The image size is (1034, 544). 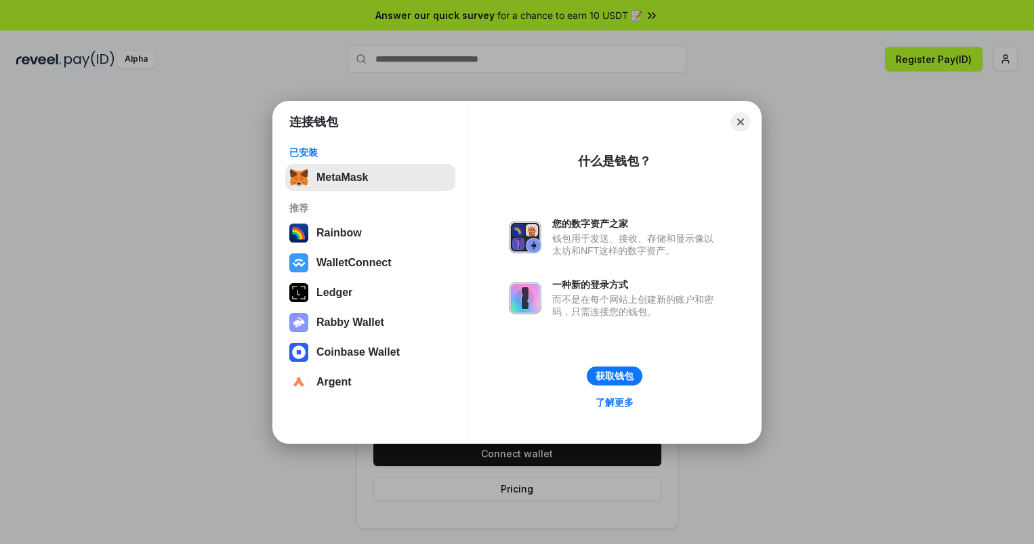 I want to click on img: svg+xml,%3Csvg%20width%3D%22120%22%20height%3D%22120%22%20viewBox%3D%220%200%20120%20120%22%20fil..., so click(x=299, y=233).